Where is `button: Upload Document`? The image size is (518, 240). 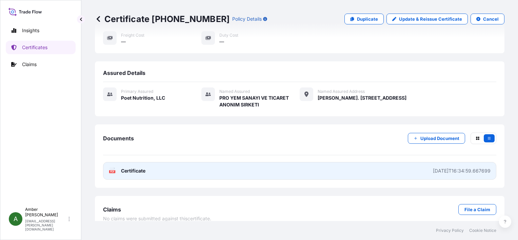 button: Upload Document is located at coordinates (436, 138).